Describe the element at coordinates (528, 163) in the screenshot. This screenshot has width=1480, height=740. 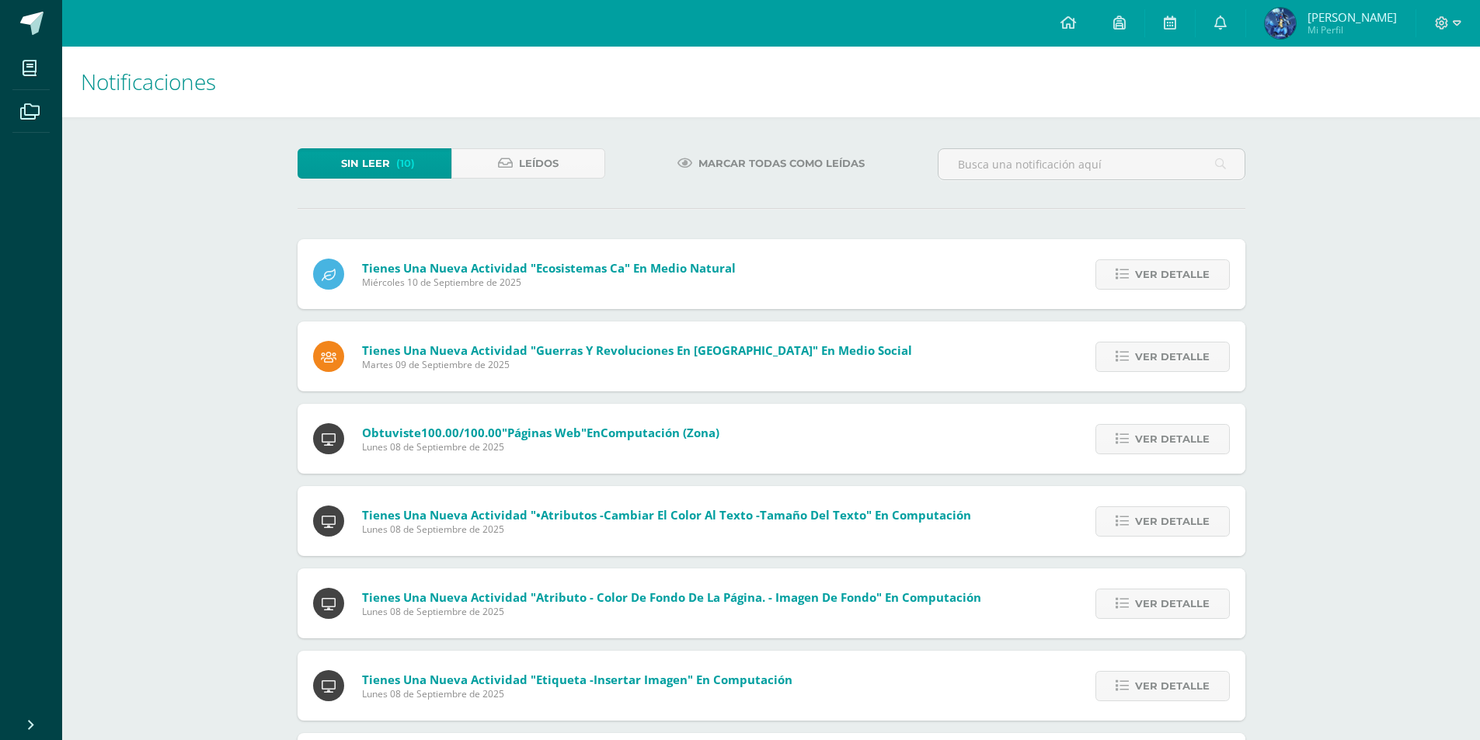
I see `a: Leídos` at that location.